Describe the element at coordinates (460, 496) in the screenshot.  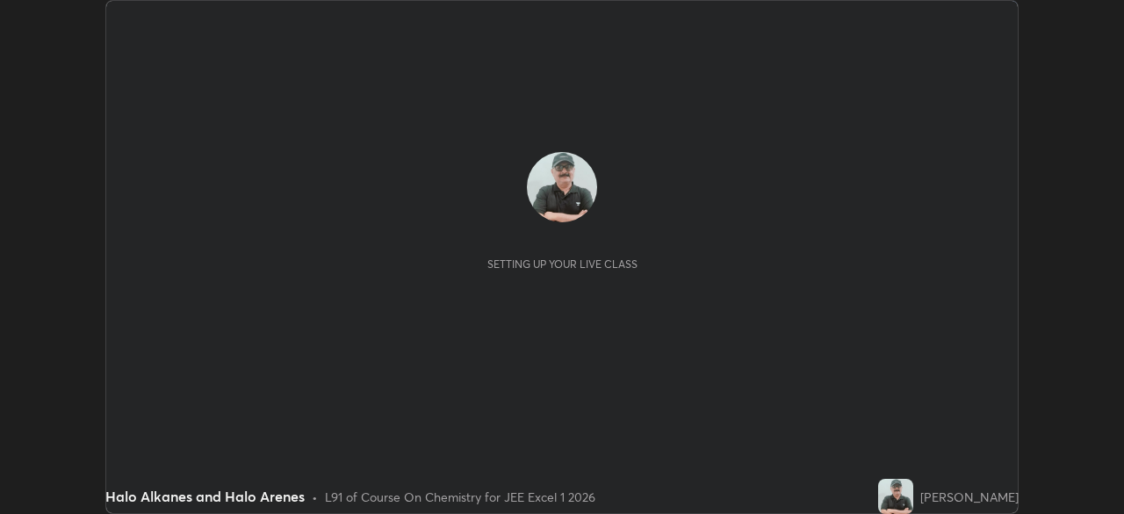
I see `div: L91 of Course On Chemistry for JEE Excel 1 2026` at that location.